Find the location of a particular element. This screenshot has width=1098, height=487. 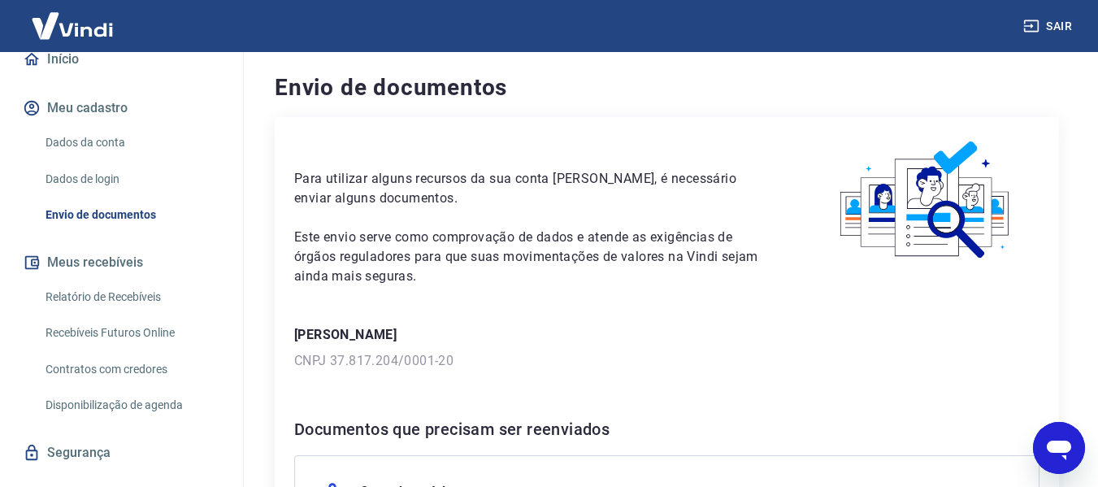

a: Dados da conta is located at coordinates (131, 142).